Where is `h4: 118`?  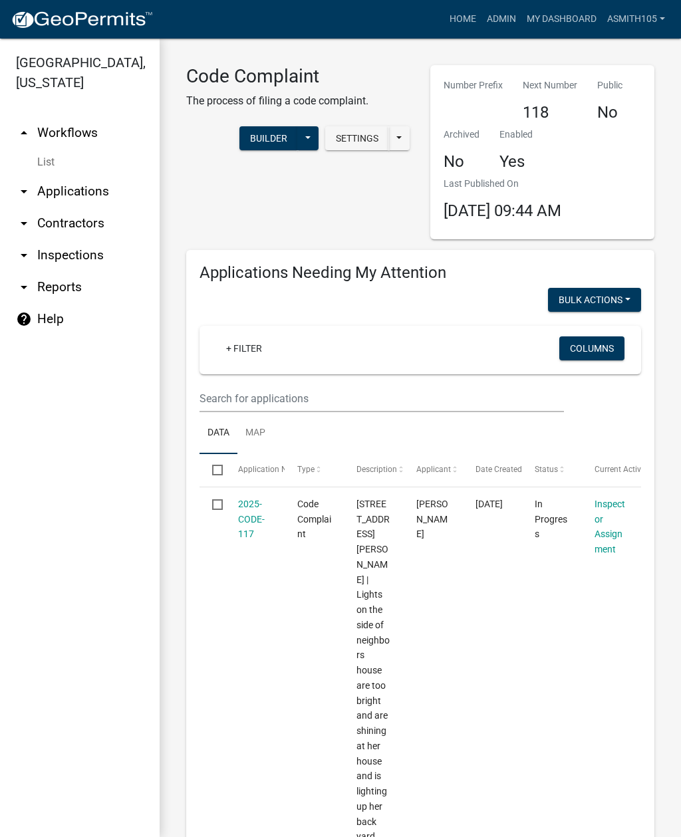
h4: 118 is located at coordinates (550, 112).